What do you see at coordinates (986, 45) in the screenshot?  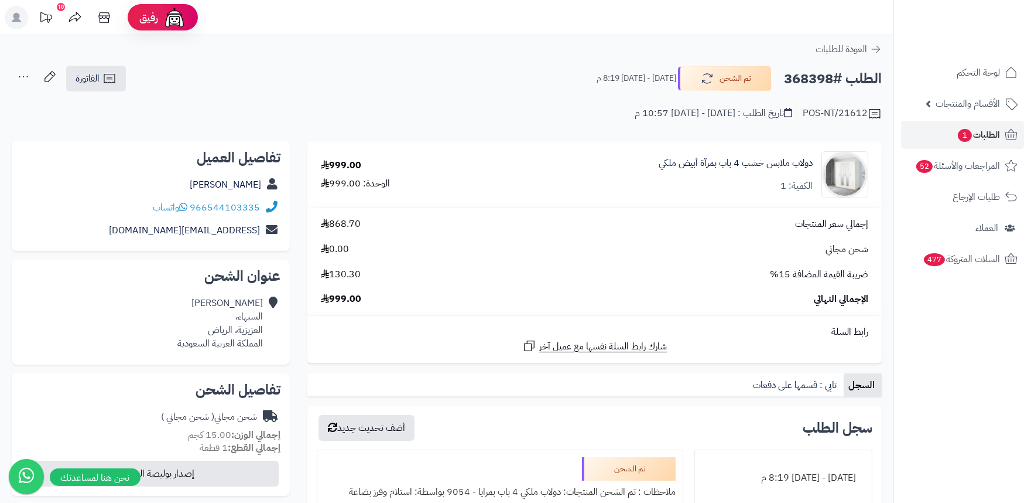 I see `img: logo-2.png` at bounding box center [986, 45].